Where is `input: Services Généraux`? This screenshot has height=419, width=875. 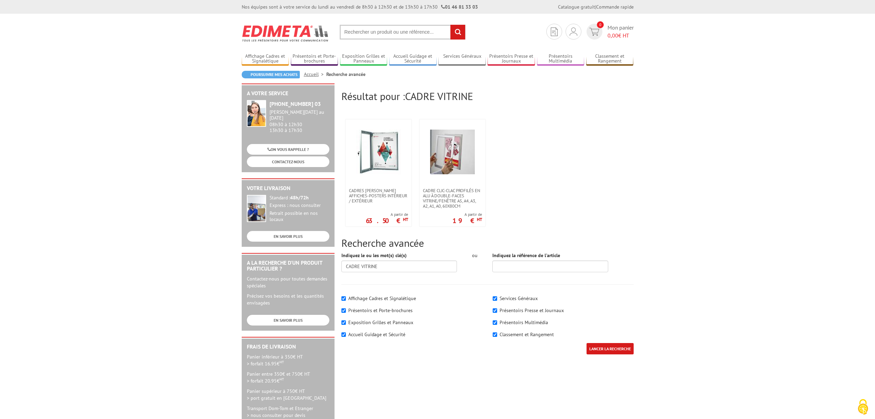
input: Services Généraux is located at coordinates (495, 298).